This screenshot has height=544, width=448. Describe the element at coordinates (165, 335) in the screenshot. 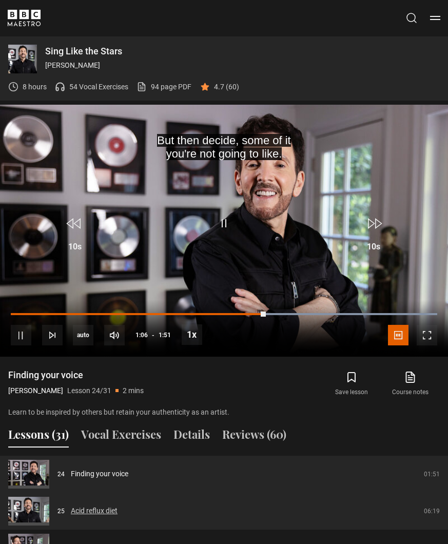

I see `span: 1:51` at that location.